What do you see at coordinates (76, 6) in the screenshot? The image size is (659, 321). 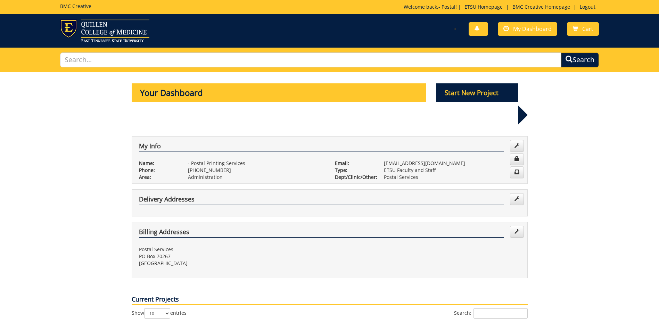 I see `h5: BMC Creative` at bounding box center [76, 6].